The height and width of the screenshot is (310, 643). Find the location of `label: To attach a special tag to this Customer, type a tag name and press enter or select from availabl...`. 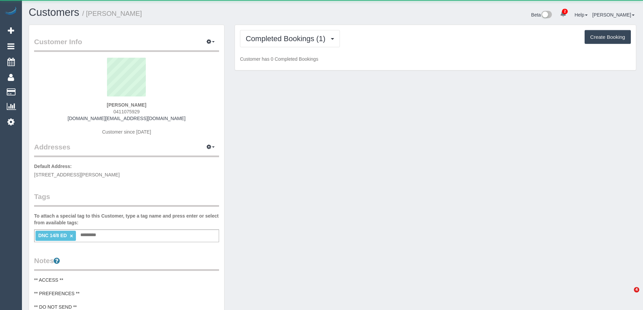

label: To attach a special tag to this Customer, type a tag name and press enter or select from availabl... is located at coordinates (126, 219).